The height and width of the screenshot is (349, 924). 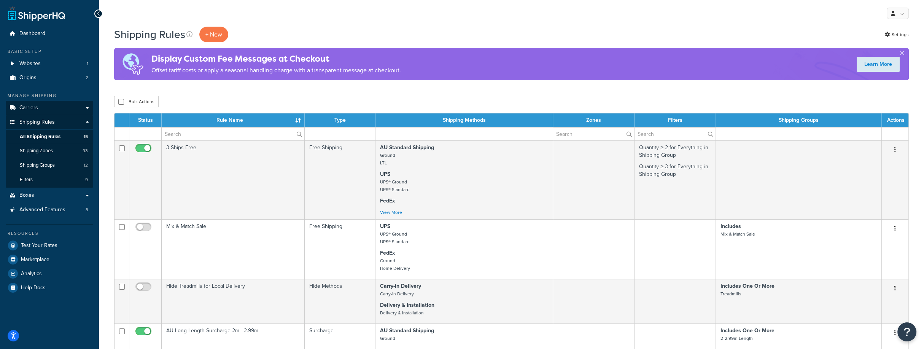 What do you see at coordinates (49, 195) in the screenshot?
I see `li: Boxes` at bounding box center [49, 195].